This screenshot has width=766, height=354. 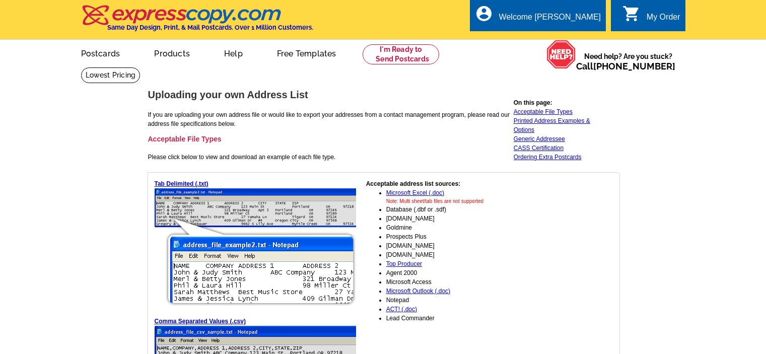 I want to click on a: Acceptable File Types, so click(x=543, y=112).